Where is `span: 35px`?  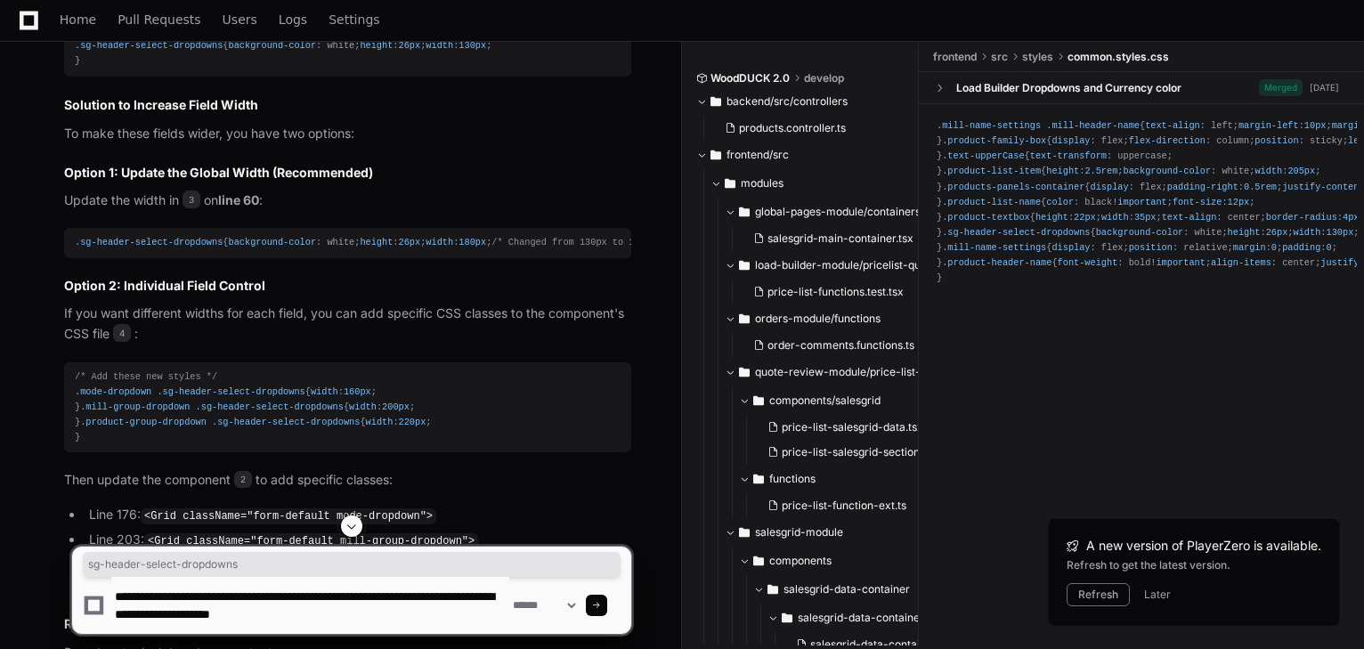
span: 35px is located at coordinates (1145, 217).